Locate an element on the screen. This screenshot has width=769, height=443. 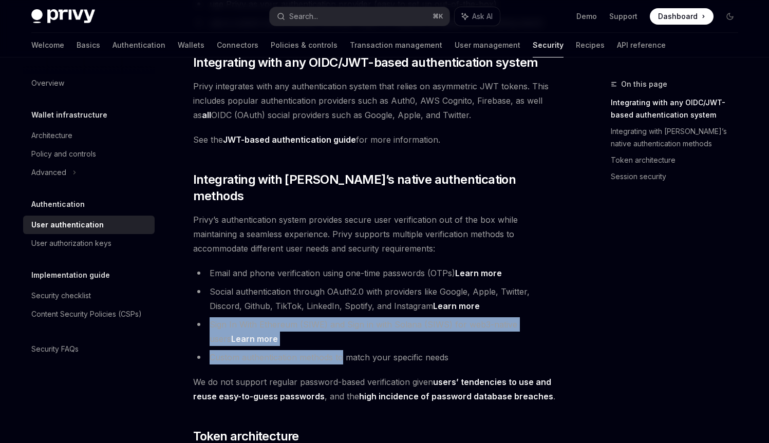
div: Content Security Policies (CSPs) is located at coordinates (86, 314).